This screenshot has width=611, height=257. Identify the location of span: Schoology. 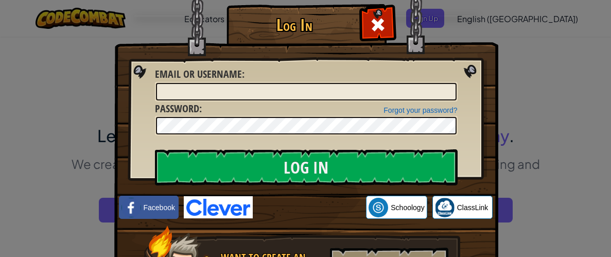
(407, 207).